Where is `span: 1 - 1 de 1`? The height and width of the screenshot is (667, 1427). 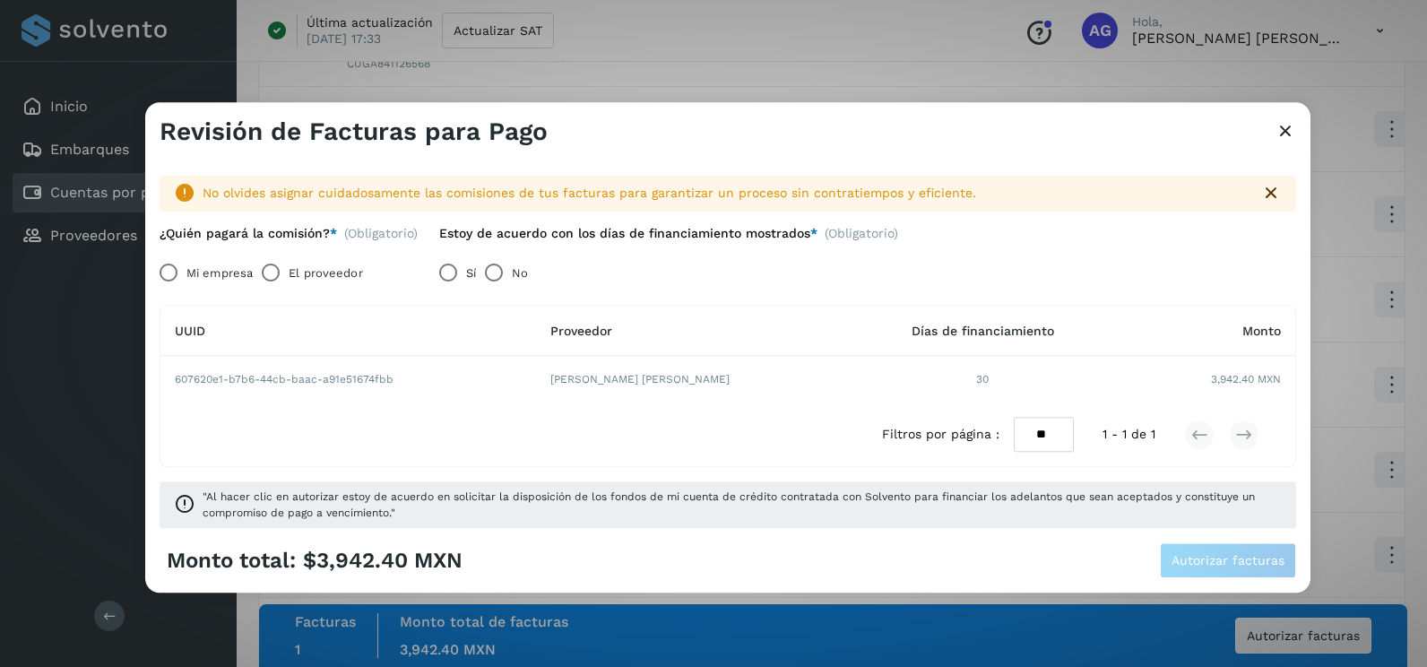
span: 1 - 1 de 1 is located at coordinates (1129, 435).